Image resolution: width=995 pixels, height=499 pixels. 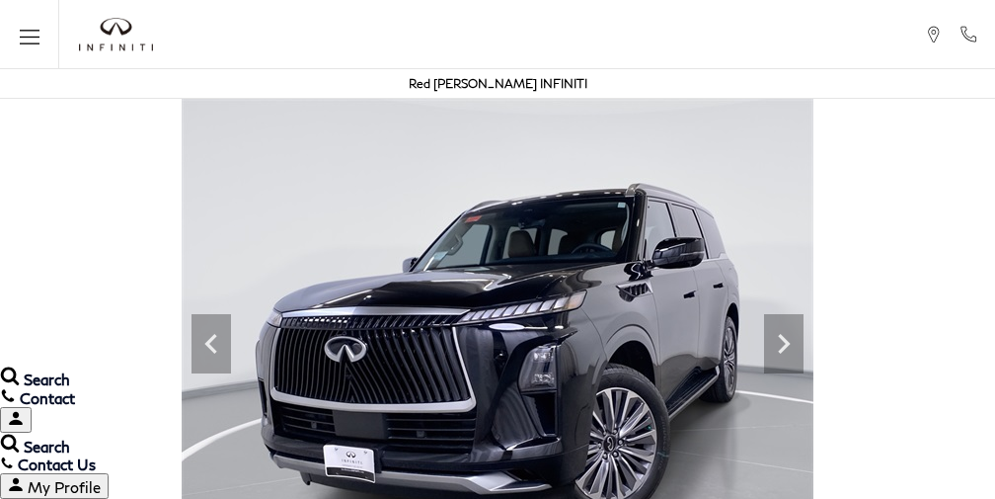 I want to click on img: INFINITI, so click(x=116, y=35).